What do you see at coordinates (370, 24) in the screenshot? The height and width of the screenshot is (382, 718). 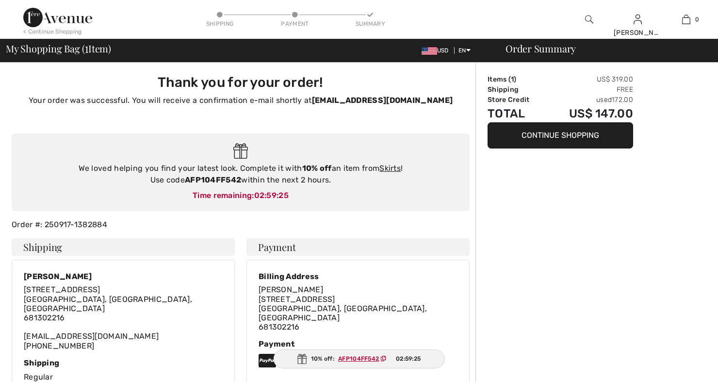 I see `div: Summary` at bounding box center [370, 24].